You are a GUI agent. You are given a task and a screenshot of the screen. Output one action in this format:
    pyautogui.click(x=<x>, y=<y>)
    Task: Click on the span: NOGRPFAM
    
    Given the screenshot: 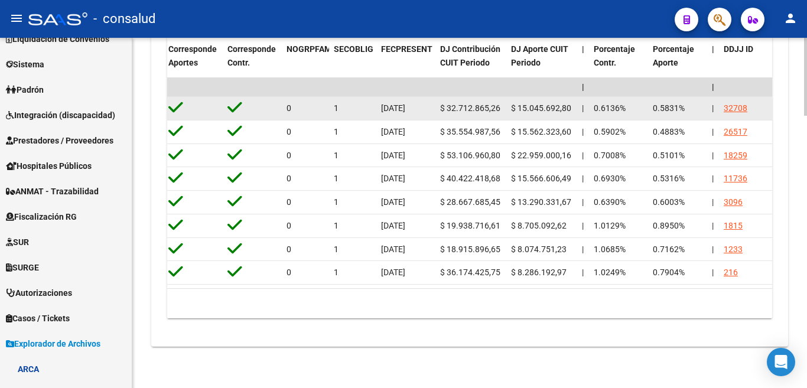 What is the action you would take?
    pyautogui.click(x=309, y=49)
    